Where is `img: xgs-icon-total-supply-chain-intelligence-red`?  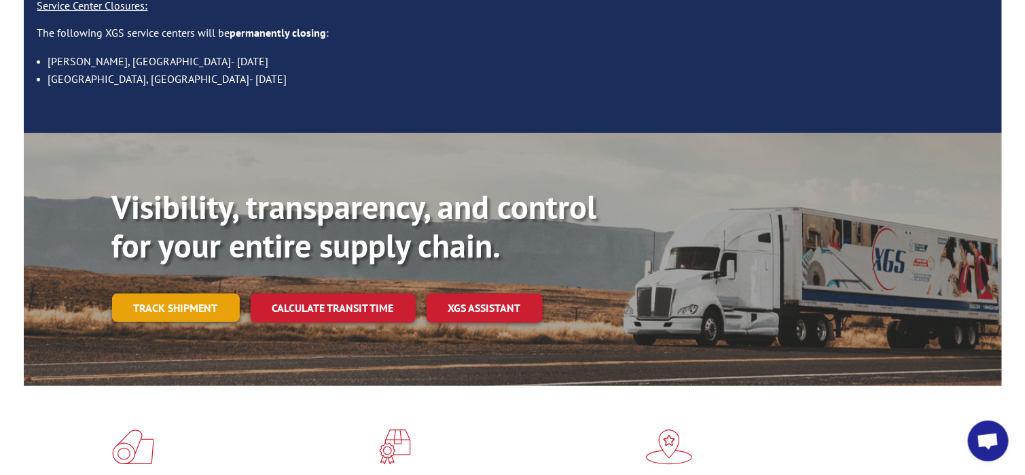 img: xgs-icon-total-supply-chain-intelligence-red is located at coordinates (133, 447).